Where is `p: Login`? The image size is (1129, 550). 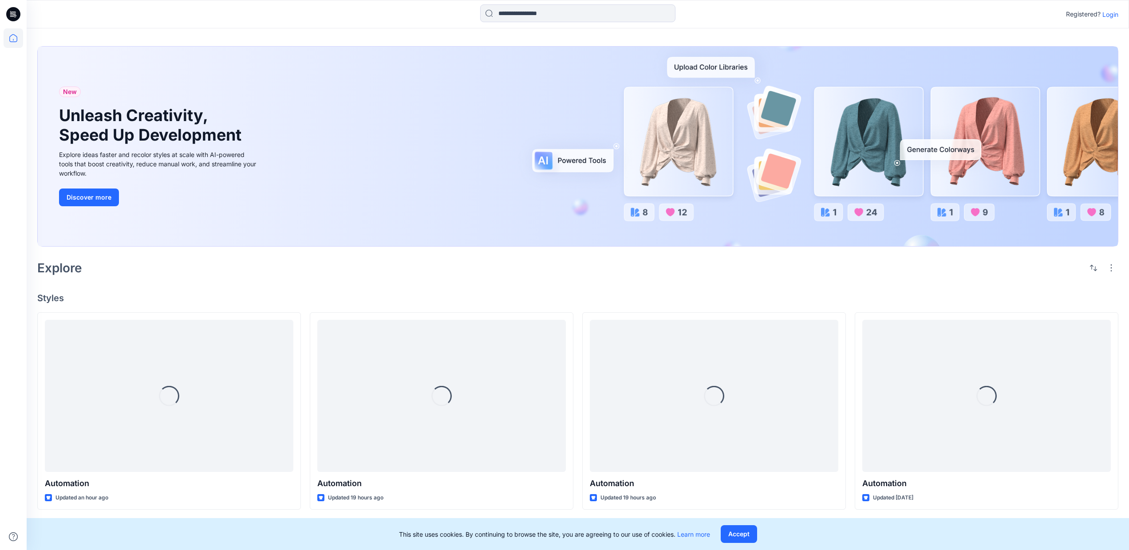
p: Login is located at coordinates (1110, 14).